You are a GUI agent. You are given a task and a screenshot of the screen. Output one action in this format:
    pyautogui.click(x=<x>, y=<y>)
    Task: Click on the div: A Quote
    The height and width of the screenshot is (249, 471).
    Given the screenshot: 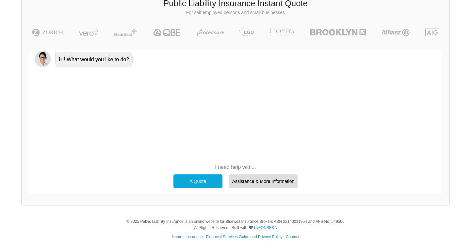 What is the action you would take?
    pyautogui.click(x=198, y=181)
    